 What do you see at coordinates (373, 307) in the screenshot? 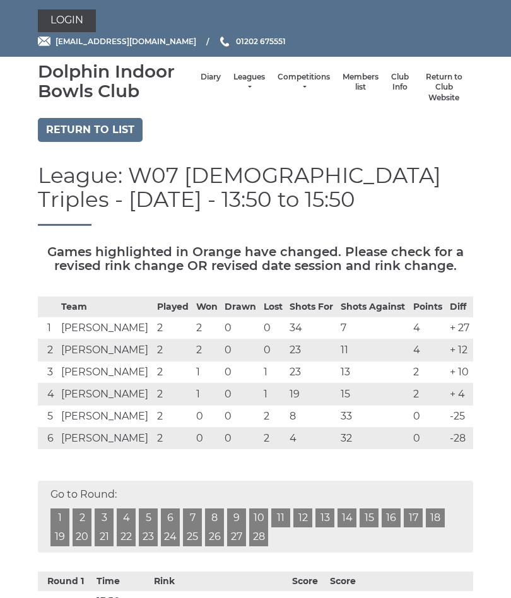
I see `th: Shots Against` at bounding box center [373, 307].